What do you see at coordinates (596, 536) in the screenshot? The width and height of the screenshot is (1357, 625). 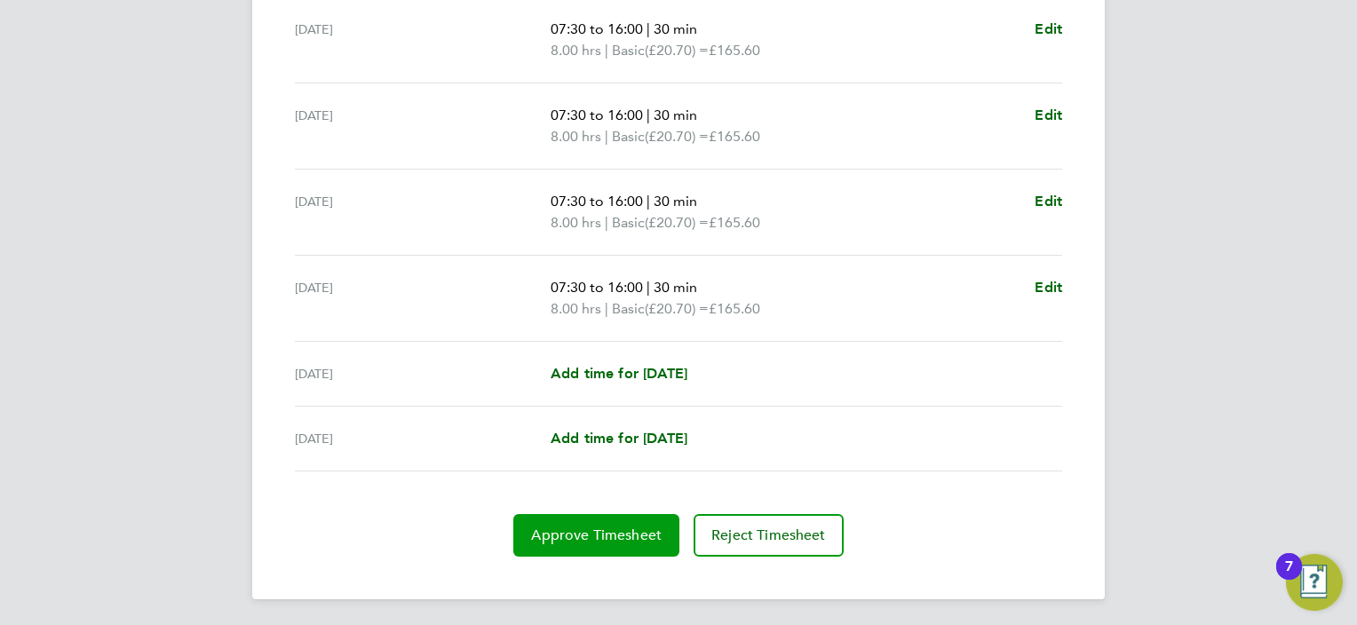 I see `button: Approve Timesheet` at bounding box center [596, 536].